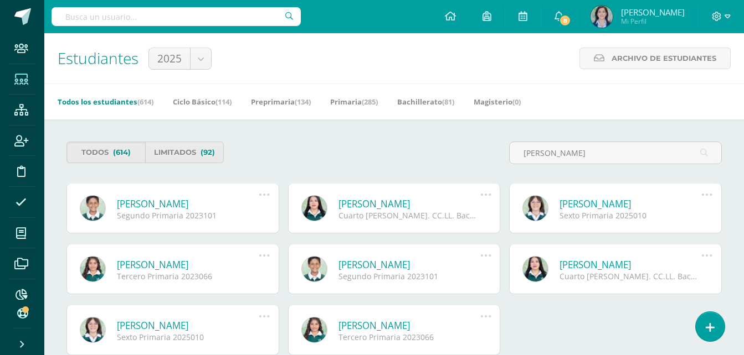 The image size is (744, 355). Describe the element at coordinates (105, 102) in the screenshot. I see `a: Todos los estudiantes(614)` at that location.